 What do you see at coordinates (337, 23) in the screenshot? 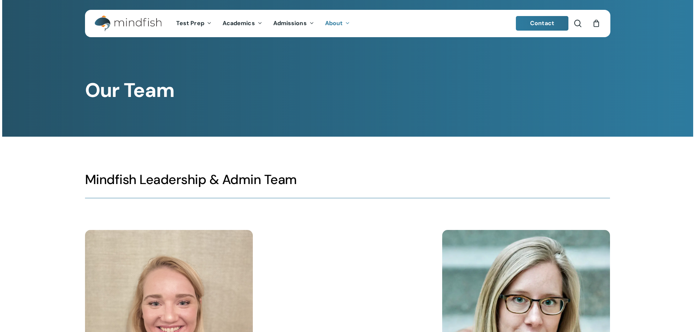
I see `a: About` at bounding box center [337, 23].